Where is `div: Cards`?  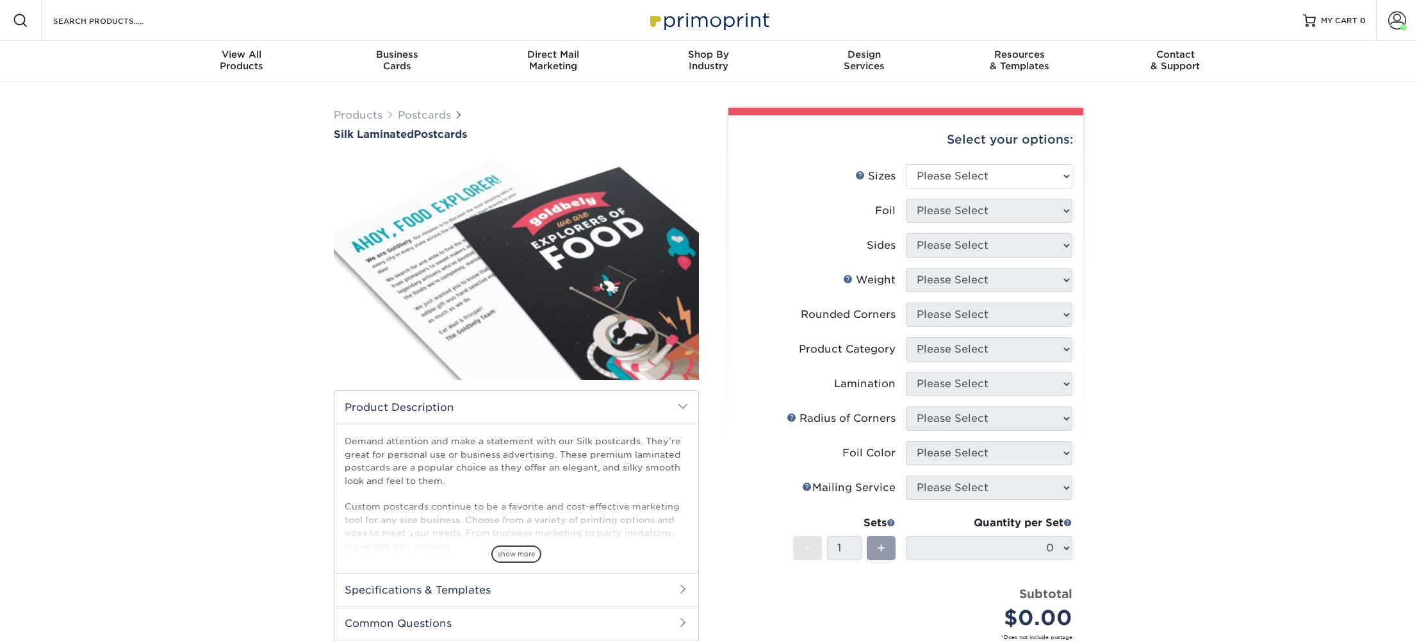 div: Cards is located at coordinates (397, 60).